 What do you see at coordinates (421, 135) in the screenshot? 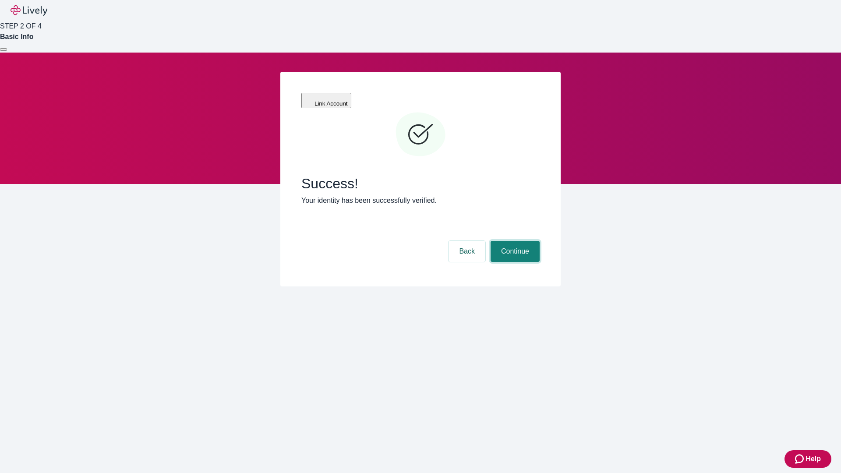
I see `svg: Checkmark icon` at bounding box center [421, 135].